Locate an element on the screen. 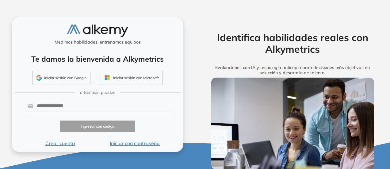 The height and width of the screenshot is (169, 390). button: Crear cuenta is located at coordinates (60, 143).